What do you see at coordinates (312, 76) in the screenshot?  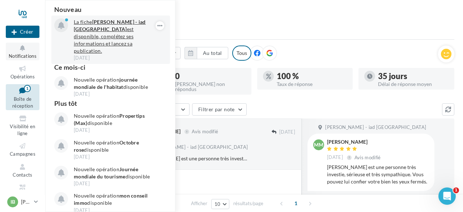 I see `div: 100 %` at bounding box center [312, 76].